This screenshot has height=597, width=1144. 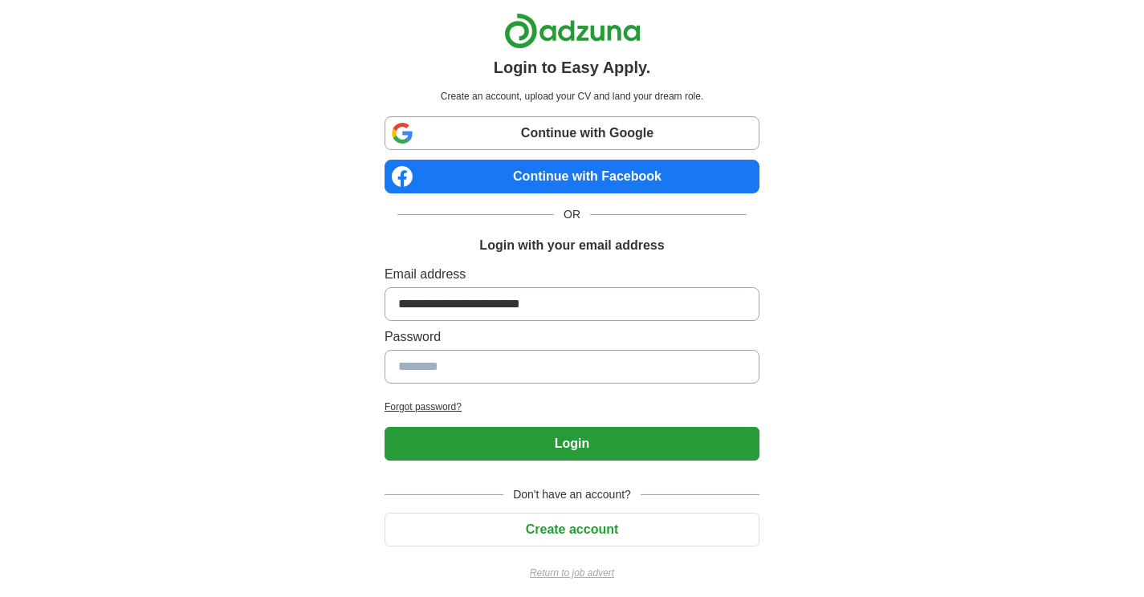 I want to click on p: Create an account, upload your CV and land your dream role., so click(x=571, y=96).